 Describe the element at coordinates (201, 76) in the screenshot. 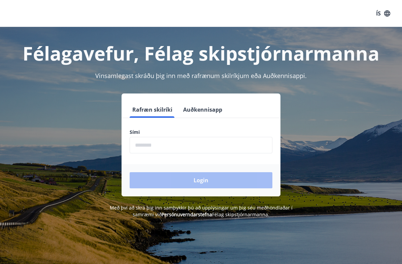

I see `span: Vinsamlegast skráðu þig inn með rafrænum skilríkjum eða Auðkennisappi.` at that location.